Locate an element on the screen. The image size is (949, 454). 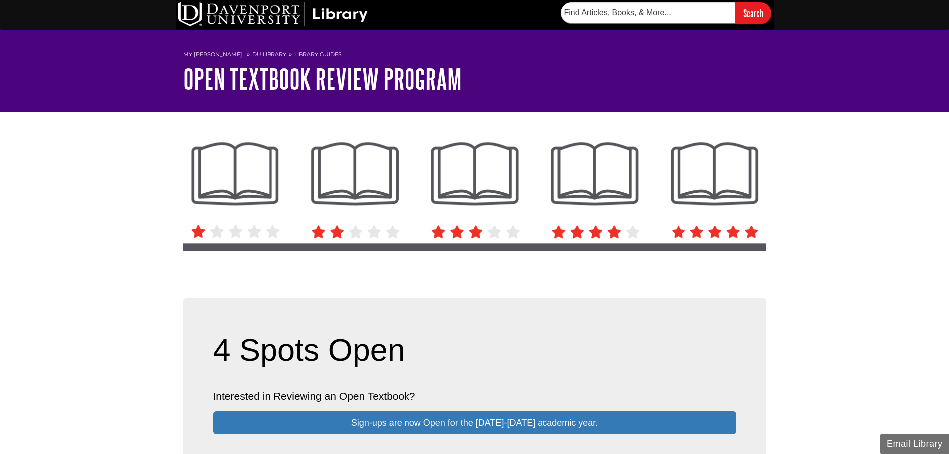
h1: 4 Spots Open is located at coordinates (475, 350).